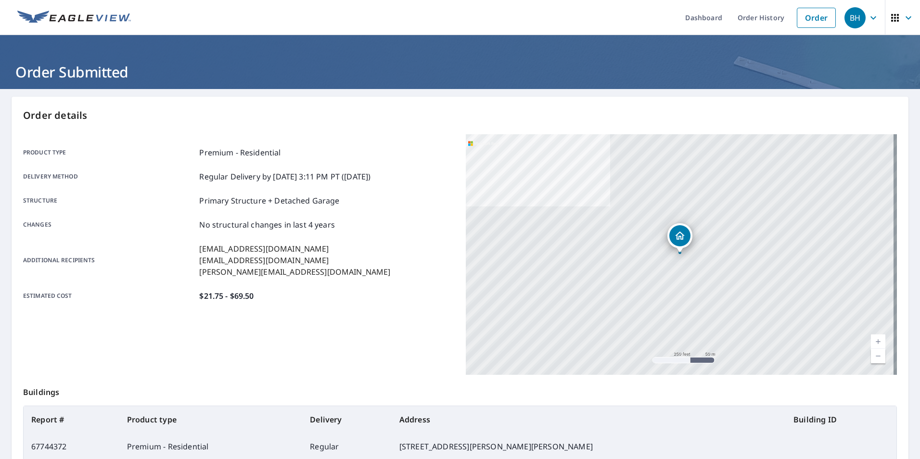 The height and width of the screenshot is (459, 920). Describe the element at coordinates (74, 18) in the screenshot. I see `img: EV Logo` at that location.